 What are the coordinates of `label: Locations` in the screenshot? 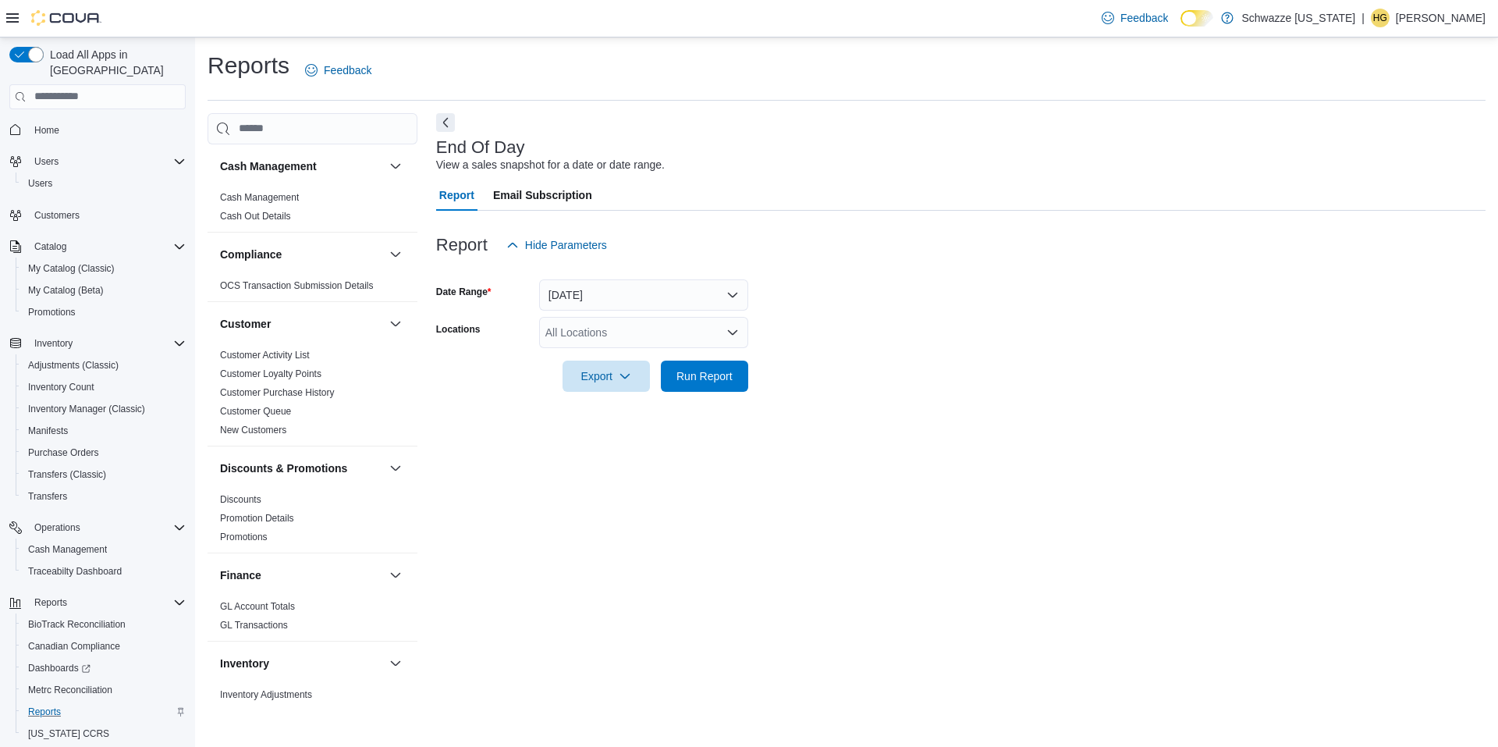 It's located at (458, 329).